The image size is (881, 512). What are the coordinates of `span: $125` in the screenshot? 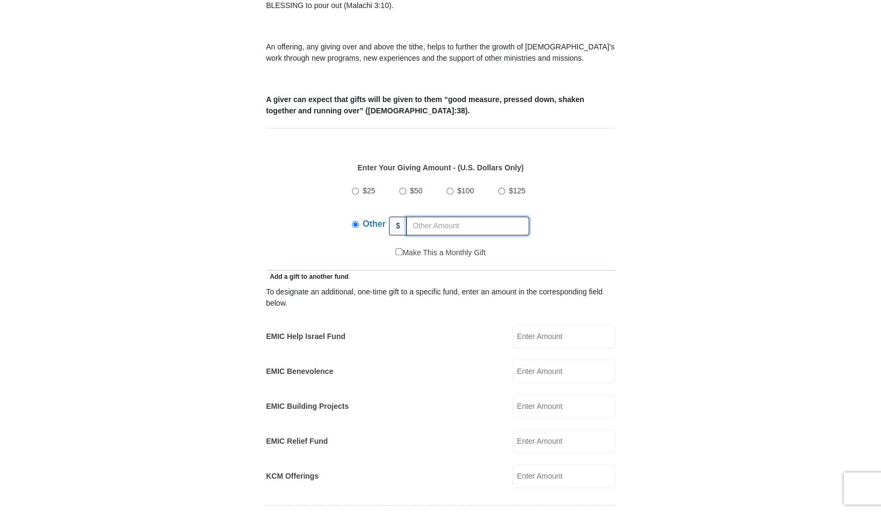 It's located at (517, 191).